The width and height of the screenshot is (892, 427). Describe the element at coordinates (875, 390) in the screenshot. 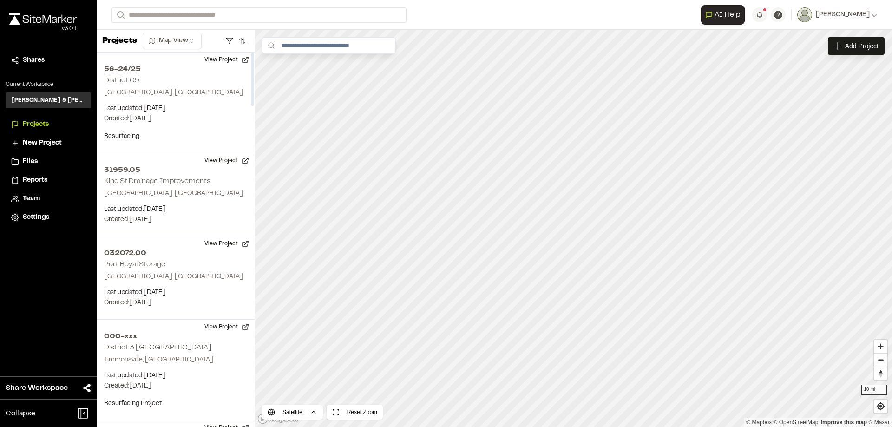

I see `div: 10 mi` at that location.